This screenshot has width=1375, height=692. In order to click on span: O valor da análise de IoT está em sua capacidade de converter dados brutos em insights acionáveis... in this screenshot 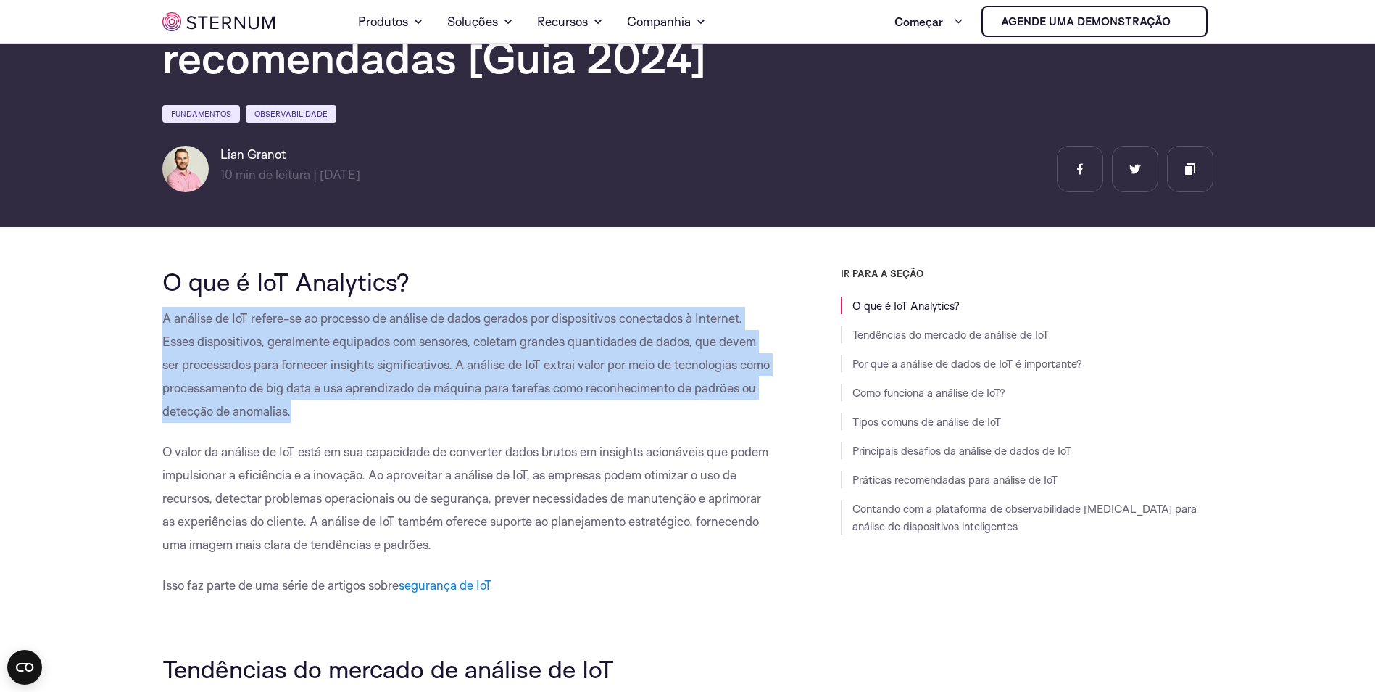, I will do `click(465, 497)`.